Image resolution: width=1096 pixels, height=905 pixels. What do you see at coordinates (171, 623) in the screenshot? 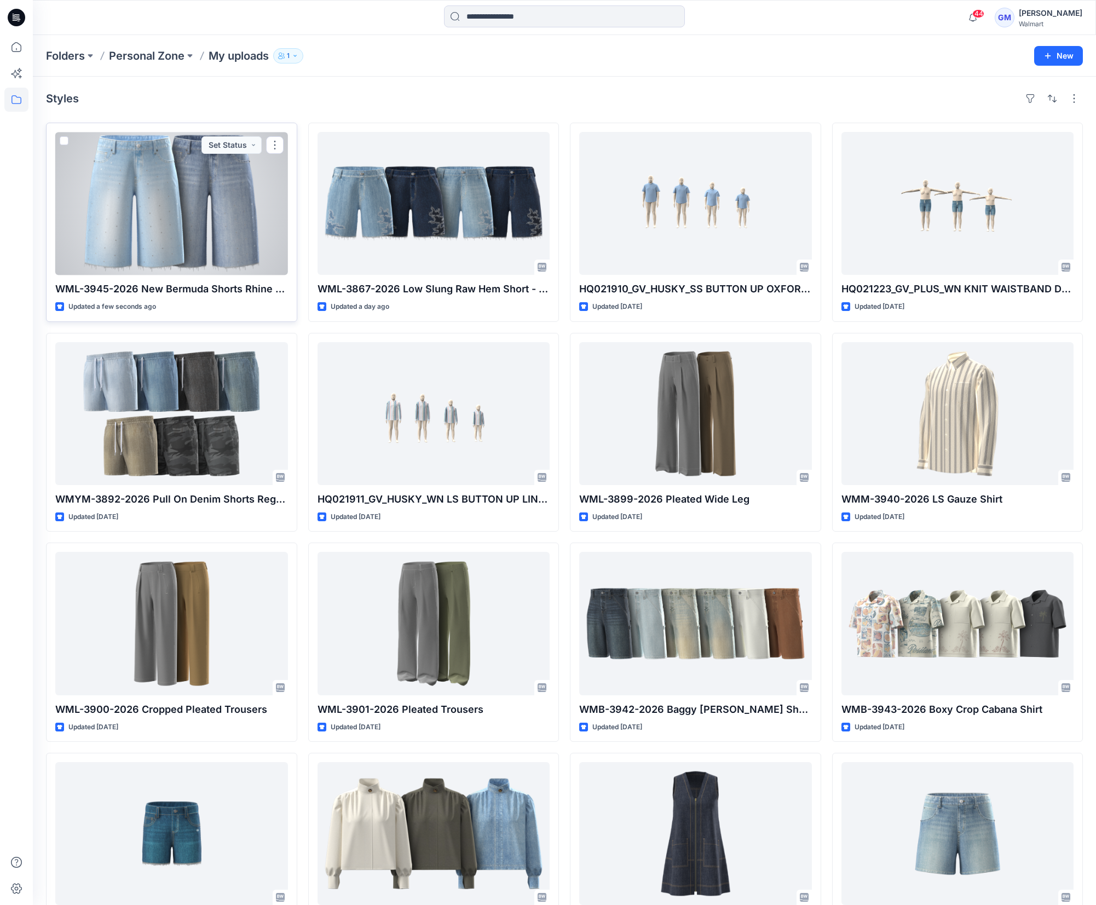
I see `a: WML-3900-2026 Cropped Pleated Trousers` at bounding box center [171, 623].